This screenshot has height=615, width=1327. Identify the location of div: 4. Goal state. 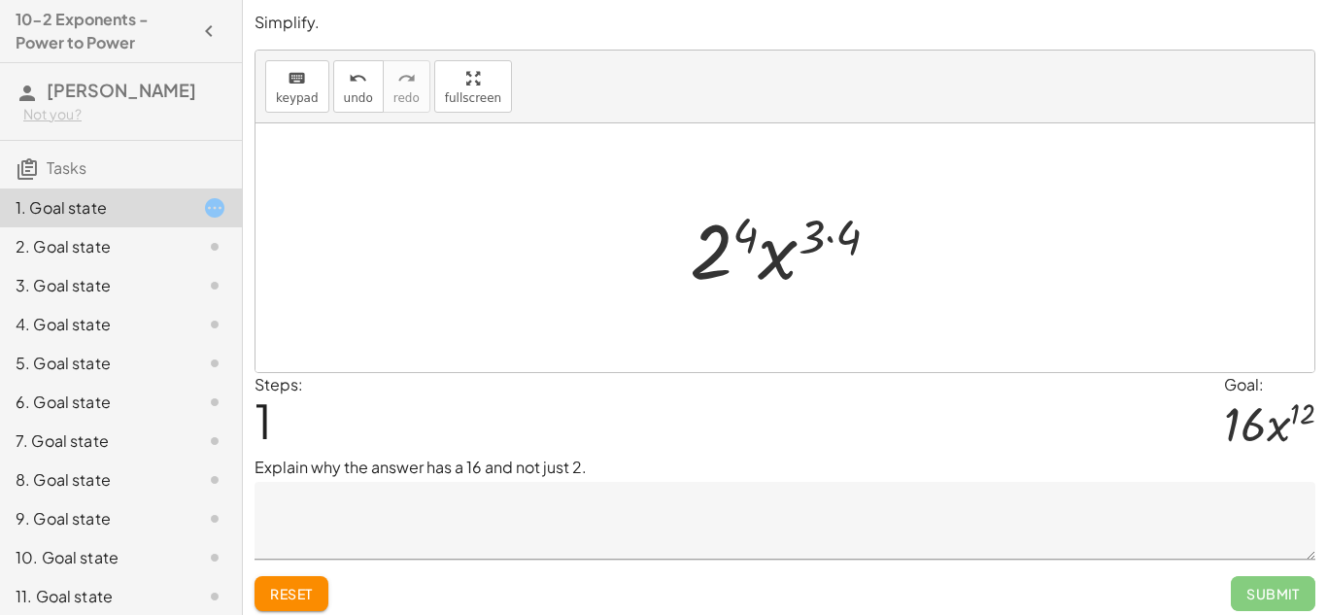
(93, 324).